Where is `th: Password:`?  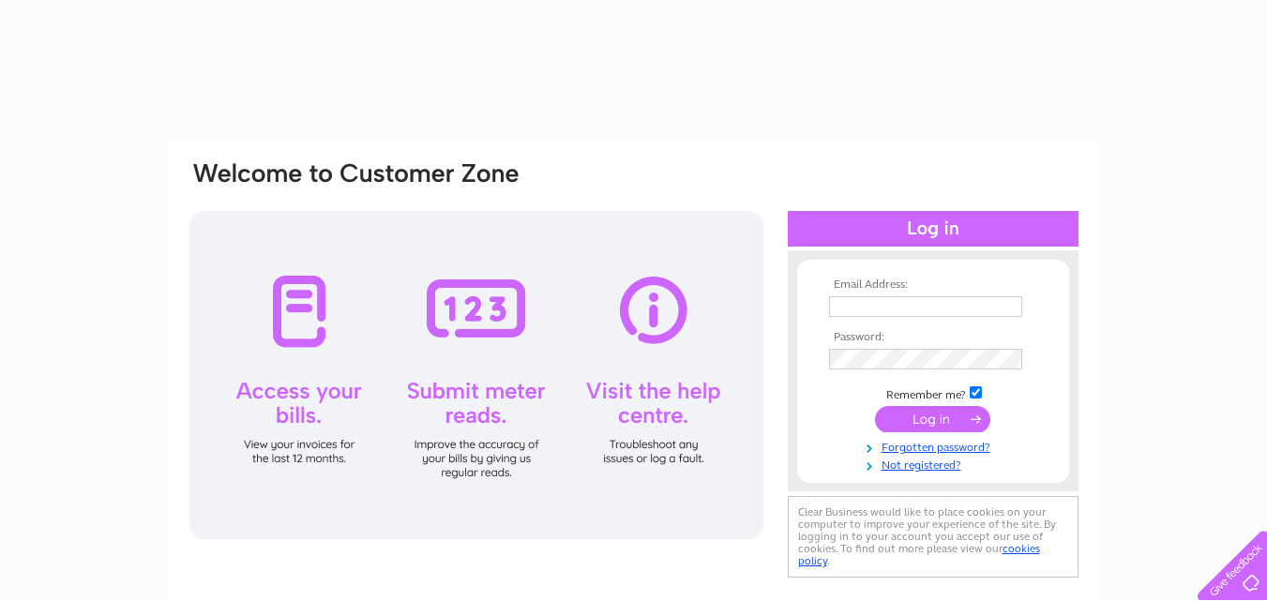
th: Password: is located at coordinates (933, 338).